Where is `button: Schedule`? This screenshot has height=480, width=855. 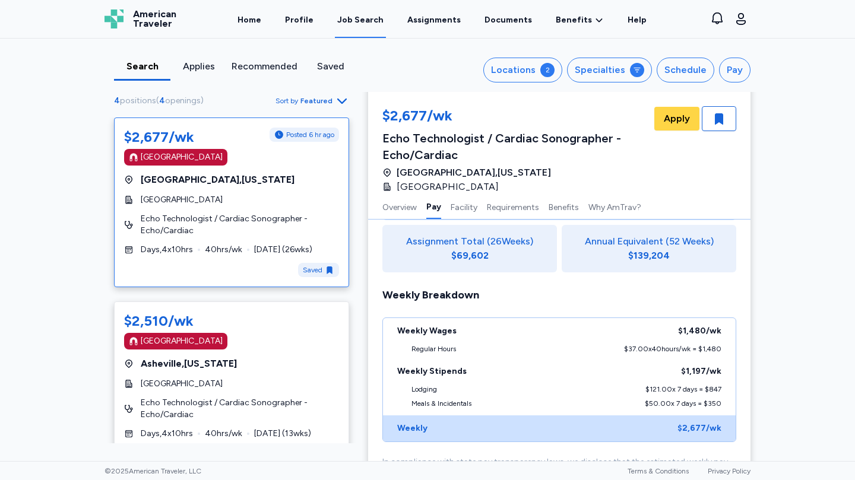
button: Schedule is located at coordinates (685, 70).